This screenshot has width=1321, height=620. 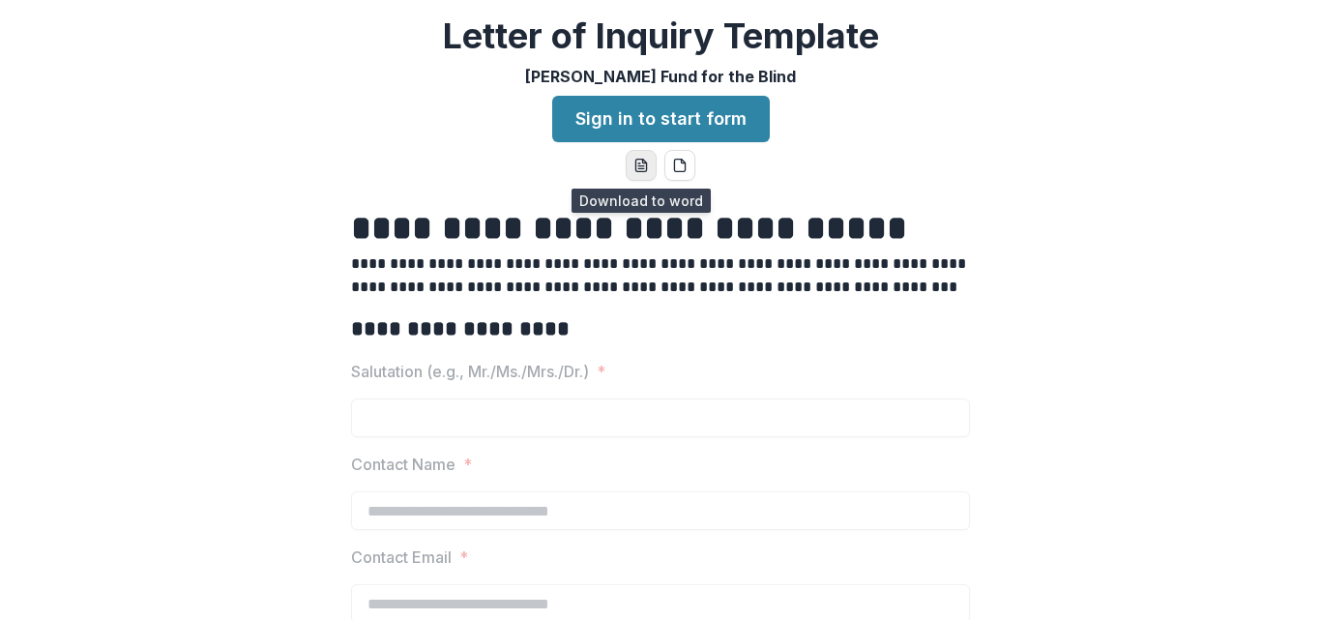 I want to click on p: Contact Email, so click(x=401, y=557).